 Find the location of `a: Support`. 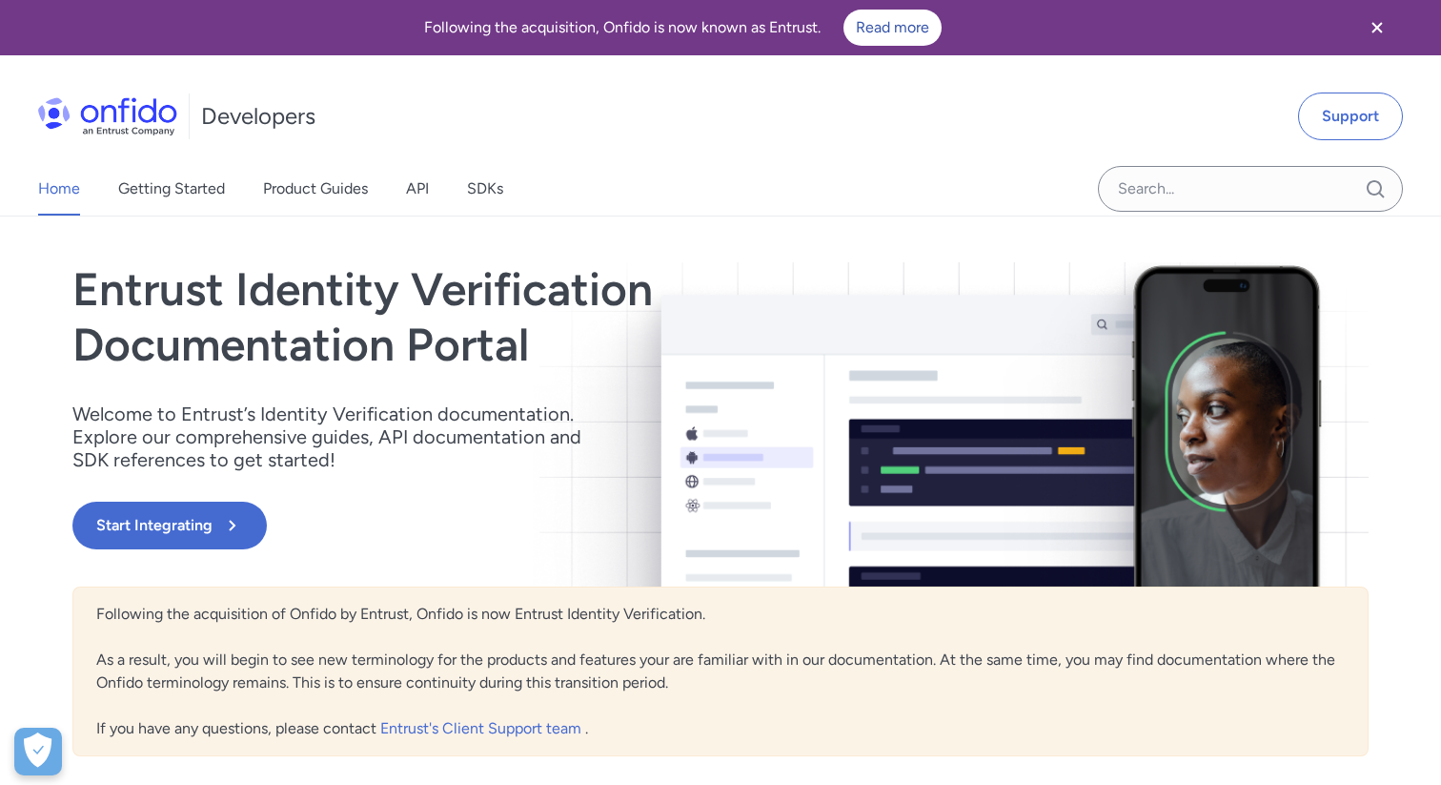

a: Support is located at coordinates (1351, 116).